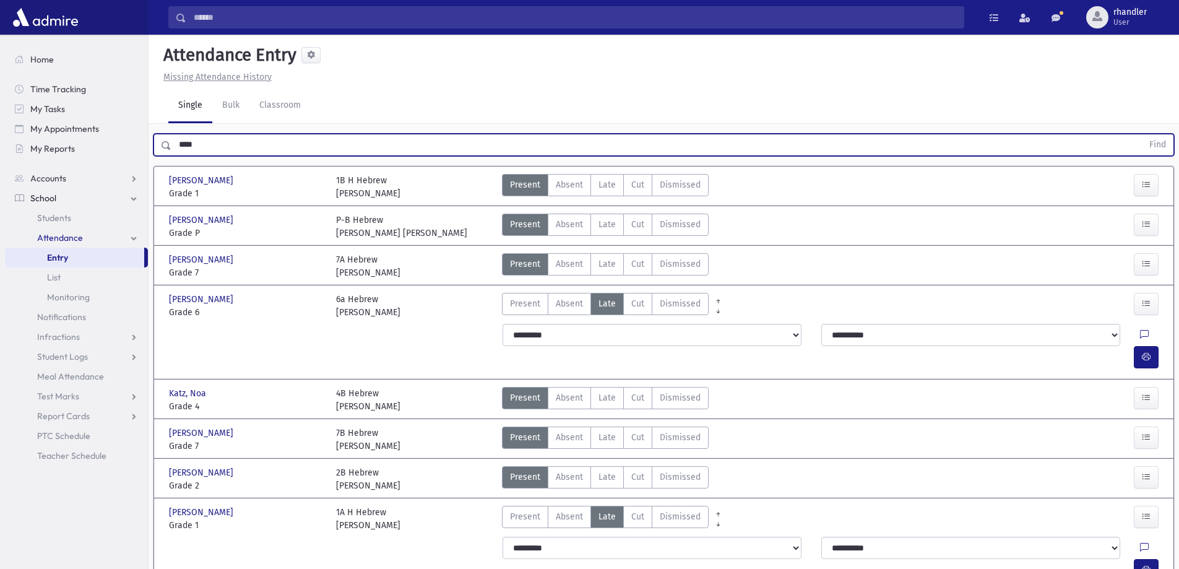 This screenshot has height=569, width=1179. Describe the element at coordinates (76, 198) in the screenshot. I see `a: School` at that location.